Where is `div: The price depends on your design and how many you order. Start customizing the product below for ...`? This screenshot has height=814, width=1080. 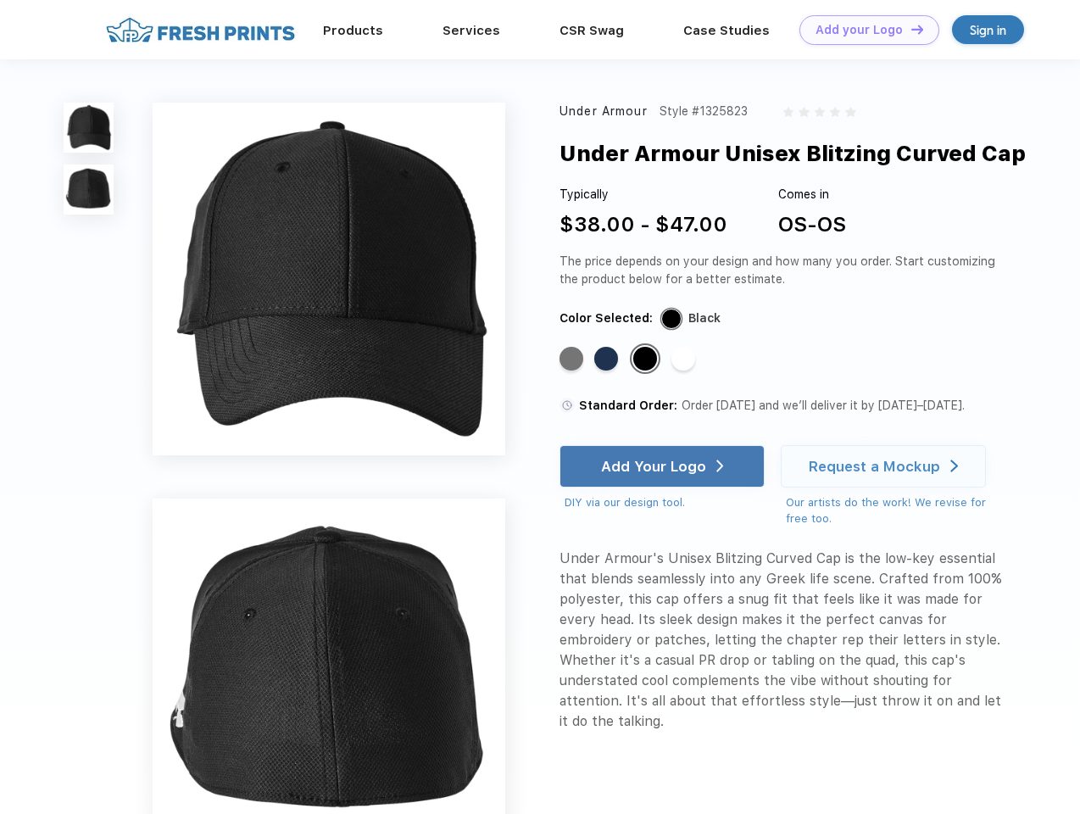
div: The price depends on your design and how many you order. Start customizing the product below for ... is located at coordinates (781, 270).